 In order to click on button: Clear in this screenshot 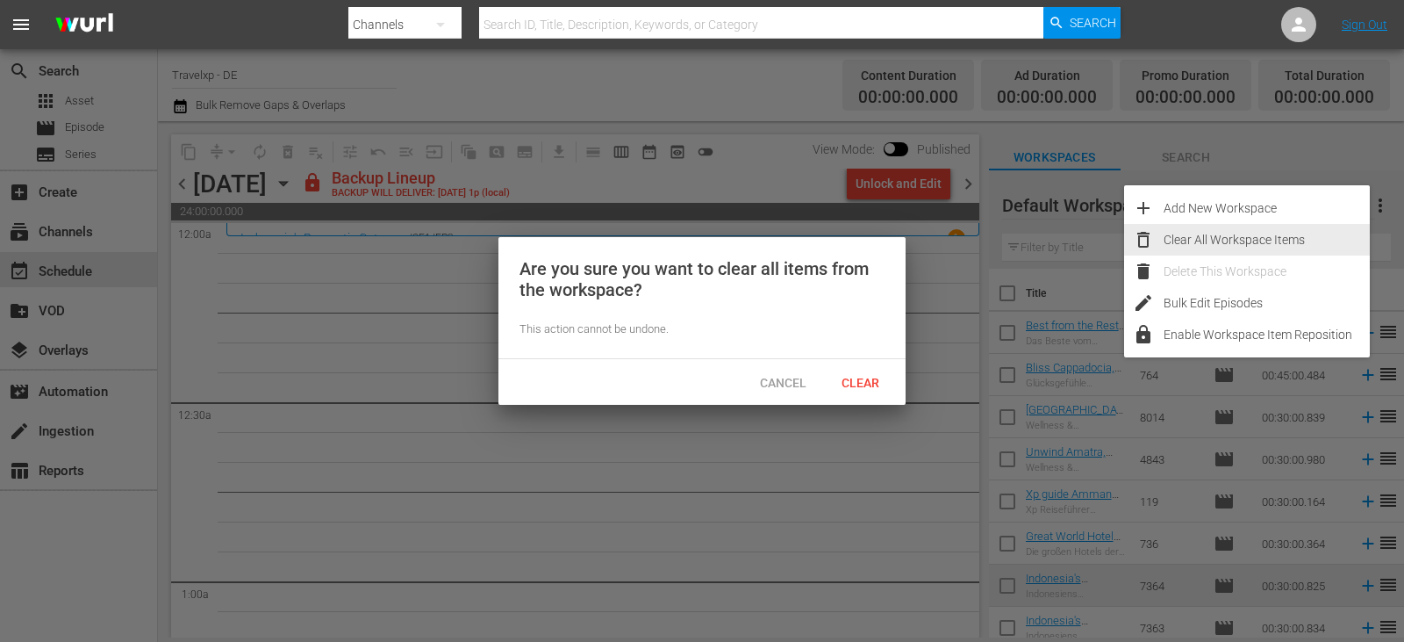, I will do `click(860, 382)`.